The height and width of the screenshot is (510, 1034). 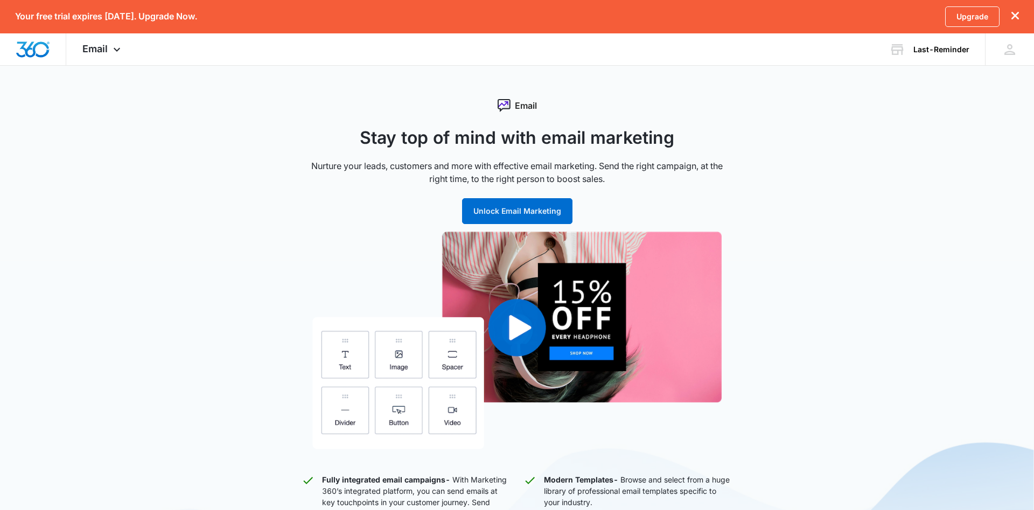 What do you see at coordinates (941, 50) in the screenshot?
I see `div: account name` at bounding box center [941, 50].